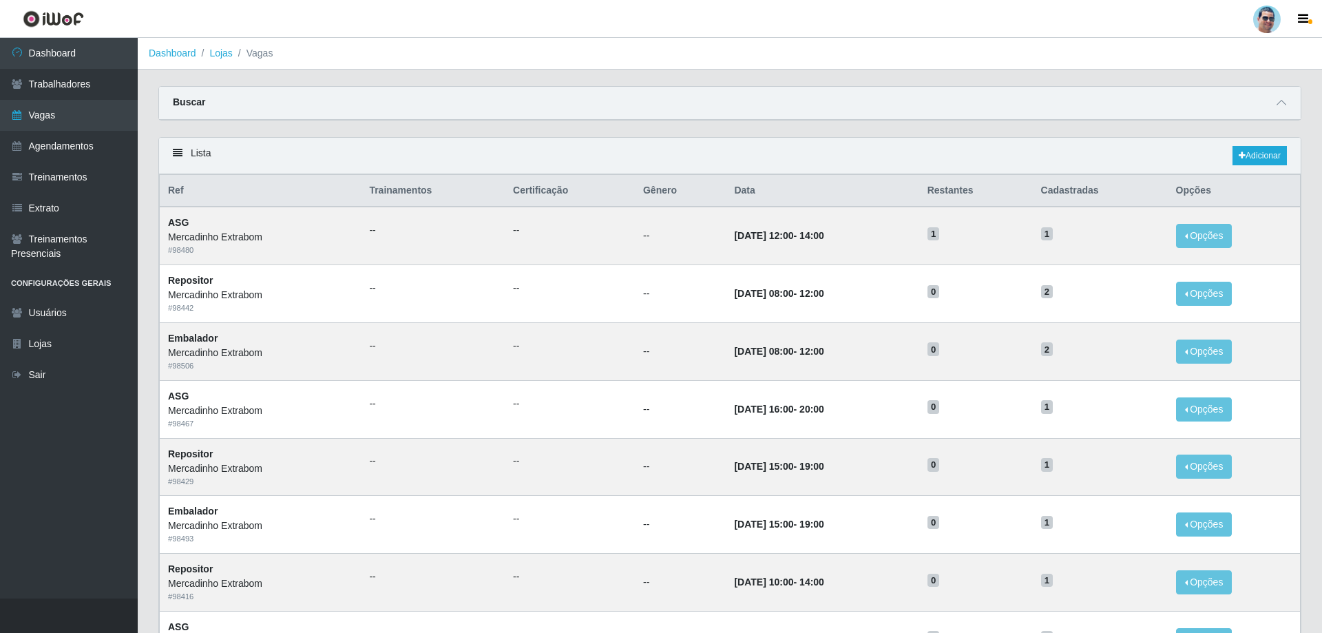 This screenshot has height=633, width=1322. I want to click on th: Gênero, so click(680, 191).